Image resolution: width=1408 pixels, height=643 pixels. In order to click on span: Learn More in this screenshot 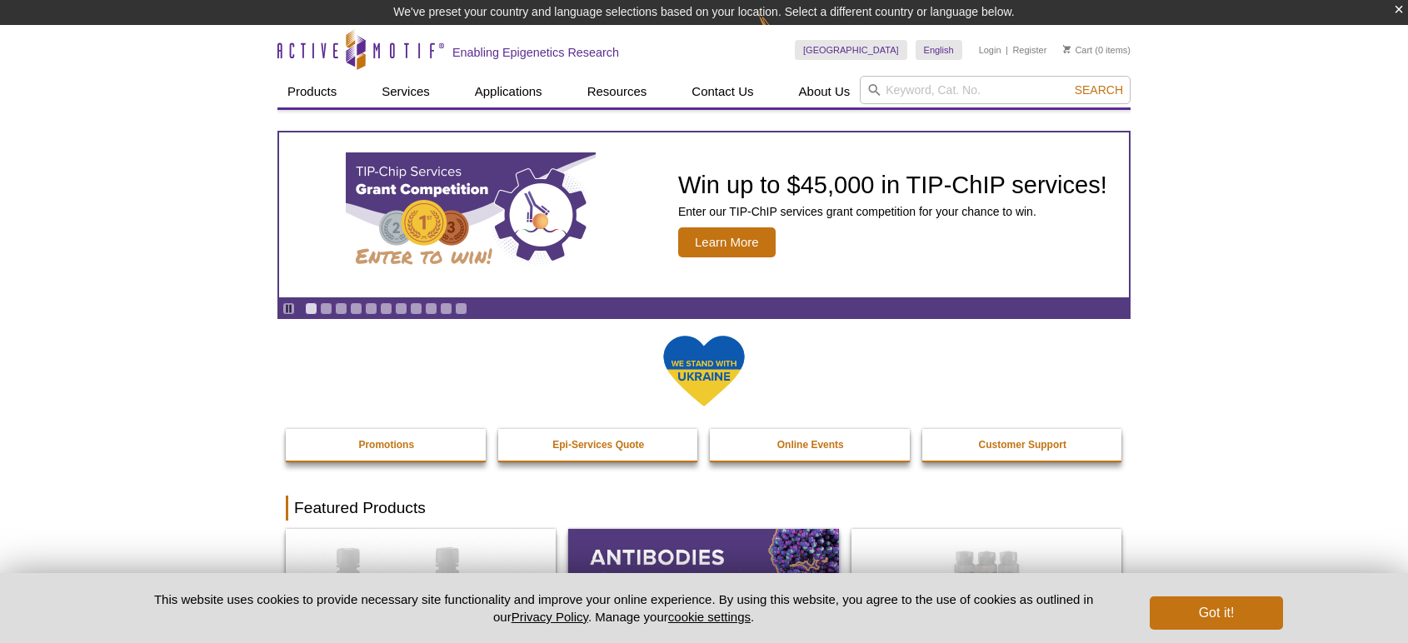, I will do `click(727, 242)`.